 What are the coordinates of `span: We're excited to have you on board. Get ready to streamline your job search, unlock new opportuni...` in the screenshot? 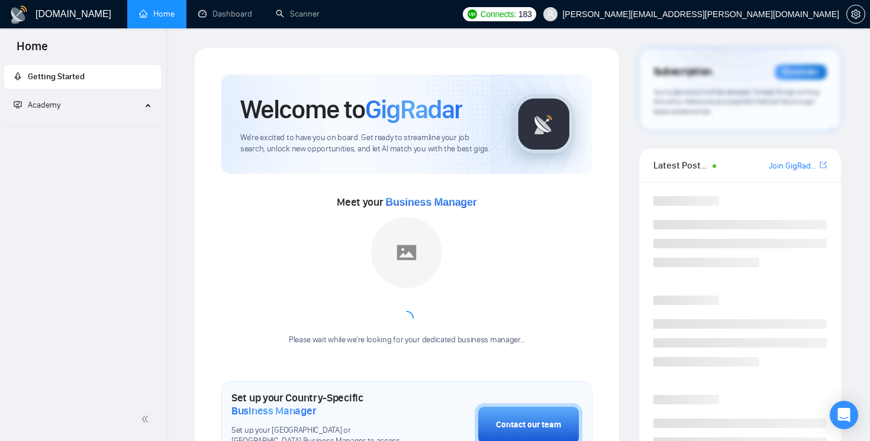 It's located at (367, 144).